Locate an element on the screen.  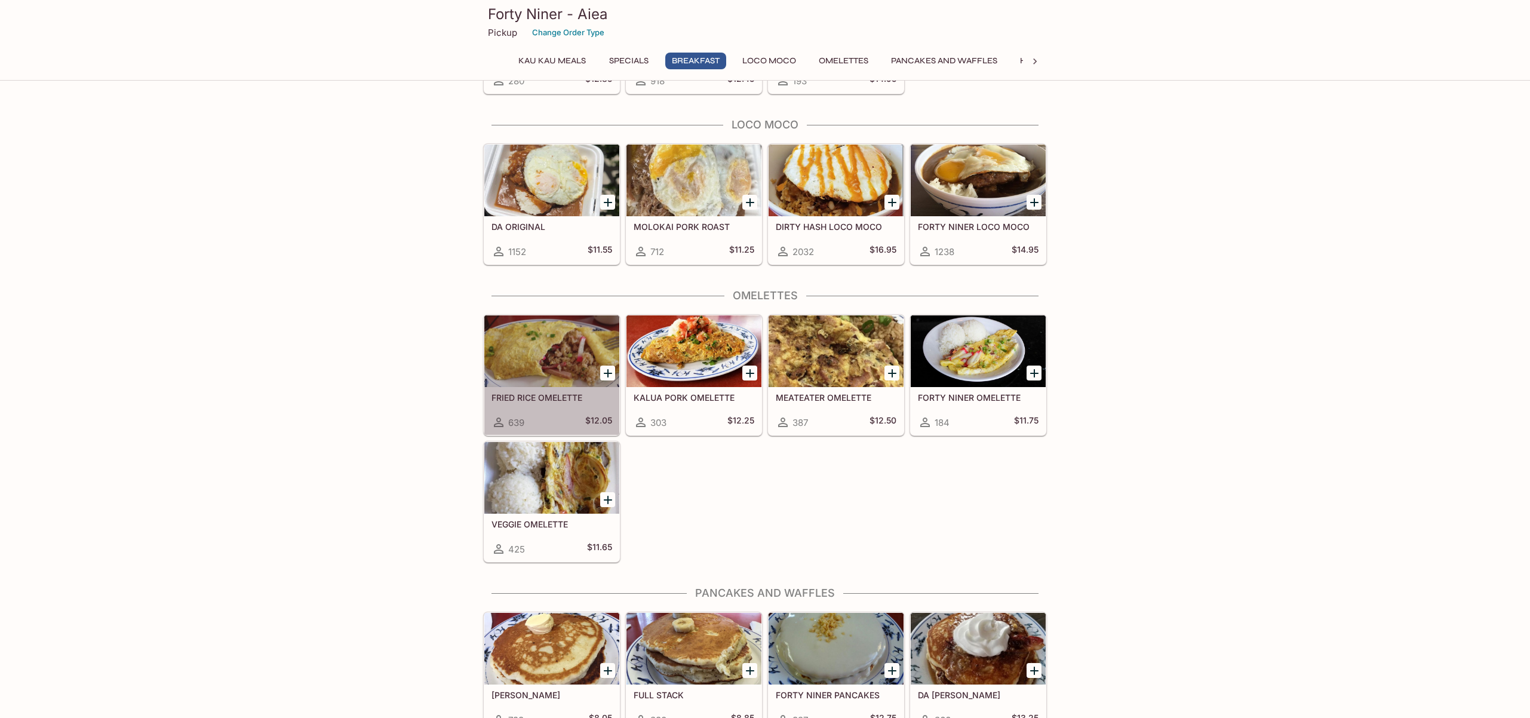
span: 918 is located at coordinates (658, 81).